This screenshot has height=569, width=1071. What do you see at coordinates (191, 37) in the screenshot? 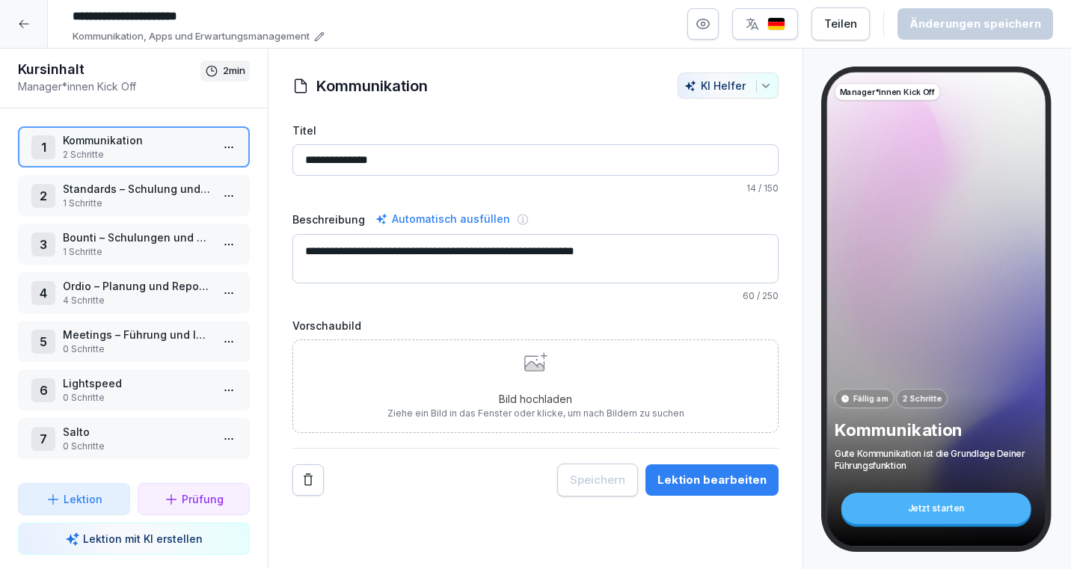
I see `p: Kommunikation, Apps und Erwartungsmanagement` at bounding box center [191, 37].